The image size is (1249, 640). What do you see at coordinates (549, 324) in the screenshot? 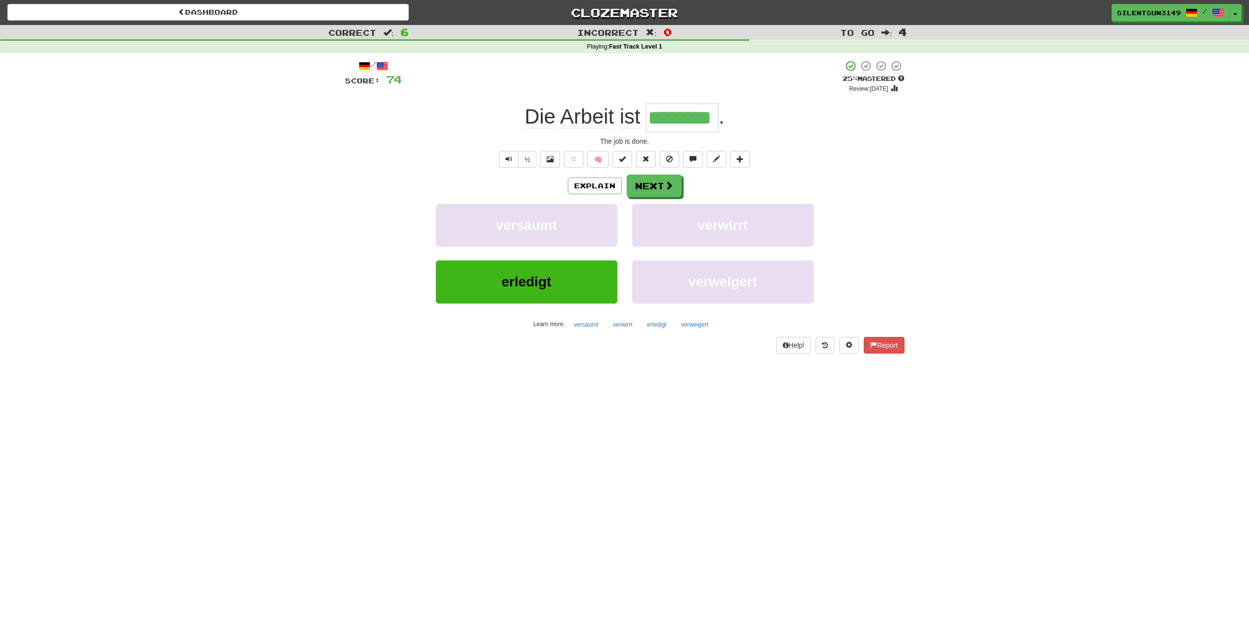
I see `small: Learn more:` at bounding box center [549, 324].